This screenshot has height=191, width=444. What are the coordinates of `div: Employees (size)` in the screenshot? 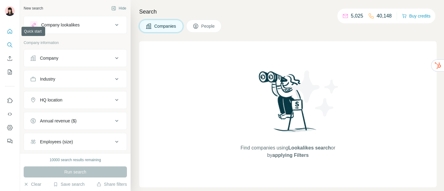 It's located at (56, 142).